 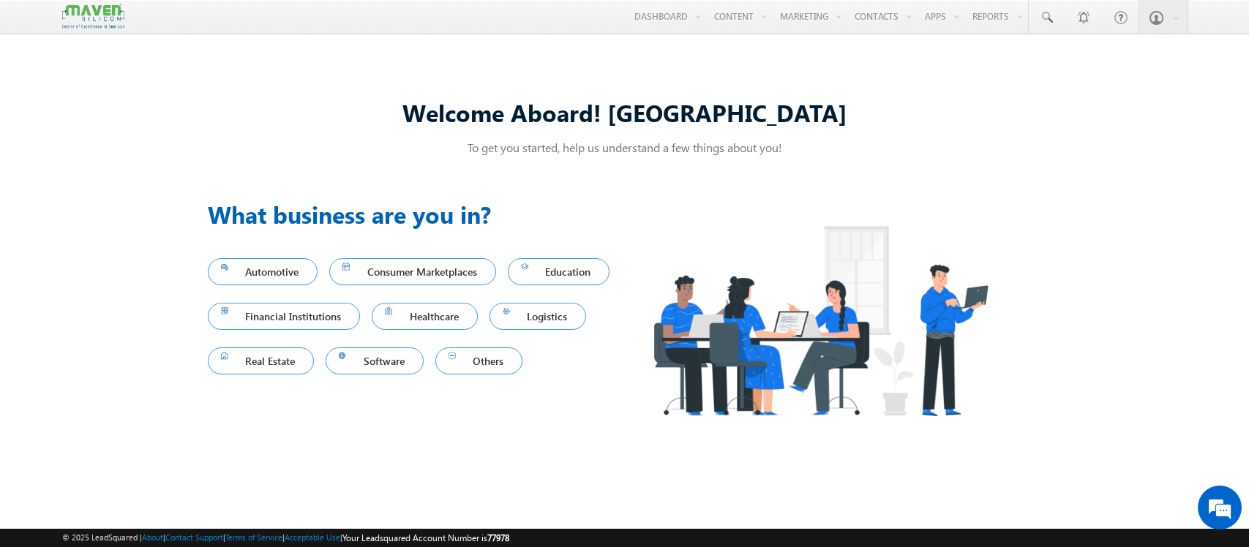 I want to click on span: 77978, so click(x=498, y=538).